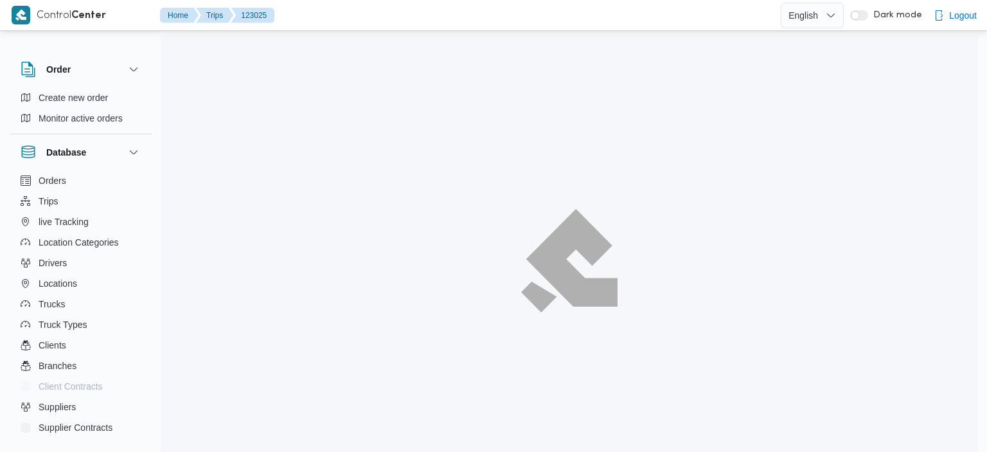 Image resolution: width=987 pixels, height=452 pixels. I want to click on button: live Tracking, so click(81, 222).